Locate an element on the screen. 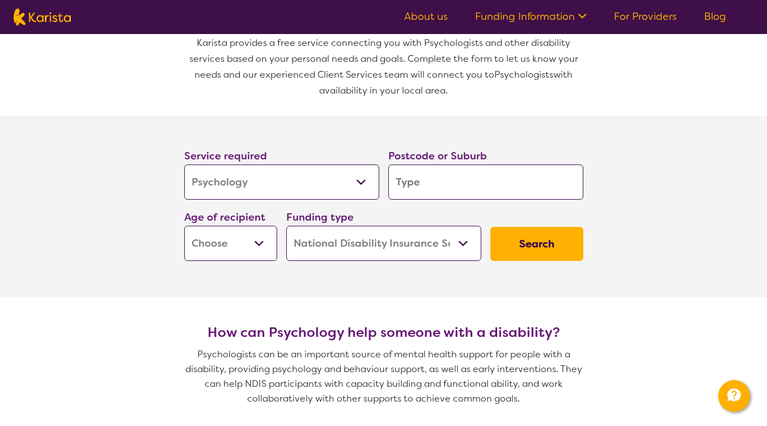  a: Blog is located at coordinates (715, 16).